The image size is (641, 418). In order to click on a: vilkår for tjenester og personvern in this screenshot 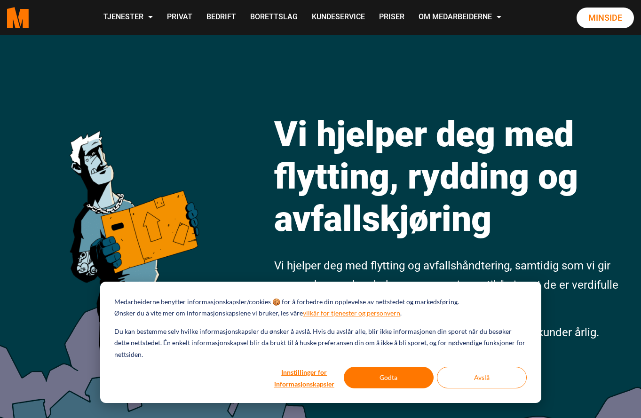, I will do `click(352, 313)`.